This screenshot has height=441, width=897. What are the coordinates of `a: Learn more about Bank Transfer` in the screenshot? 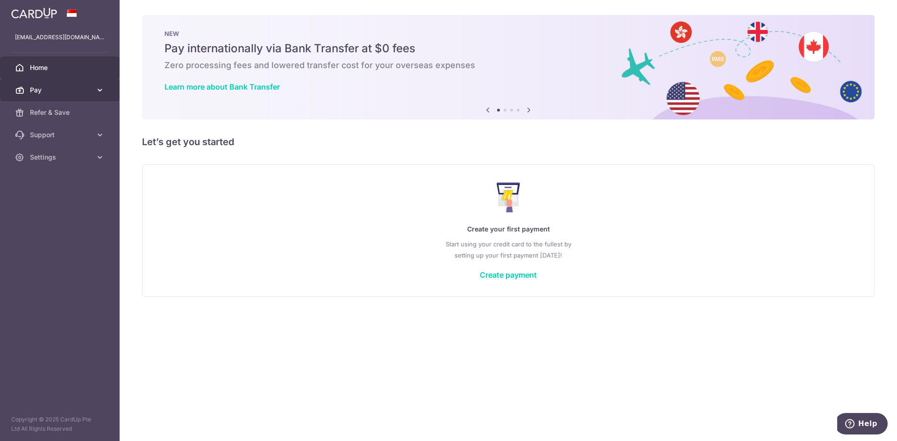 It's located at (222, 87).